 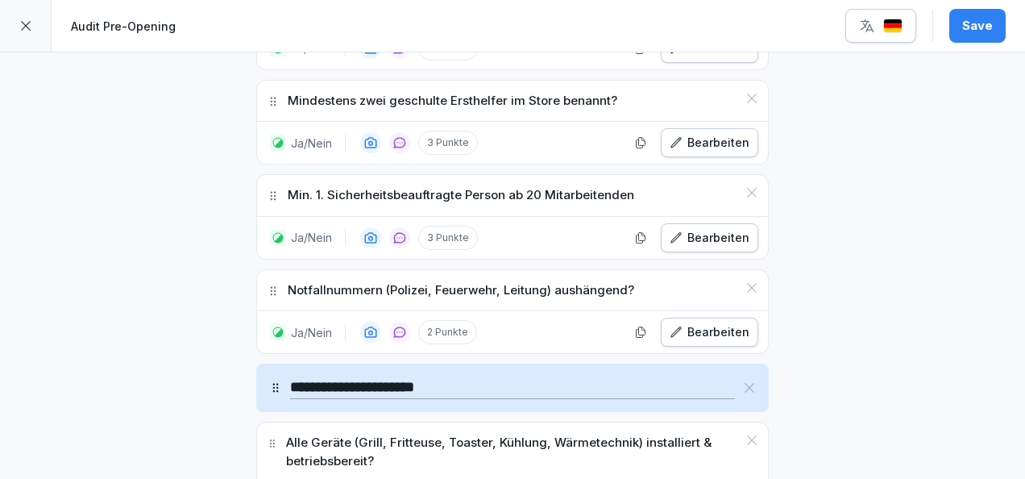 What do you see at coordinates (977, 26) in the screenshot?
I see `div: Save` at bounding box center [977, 26].